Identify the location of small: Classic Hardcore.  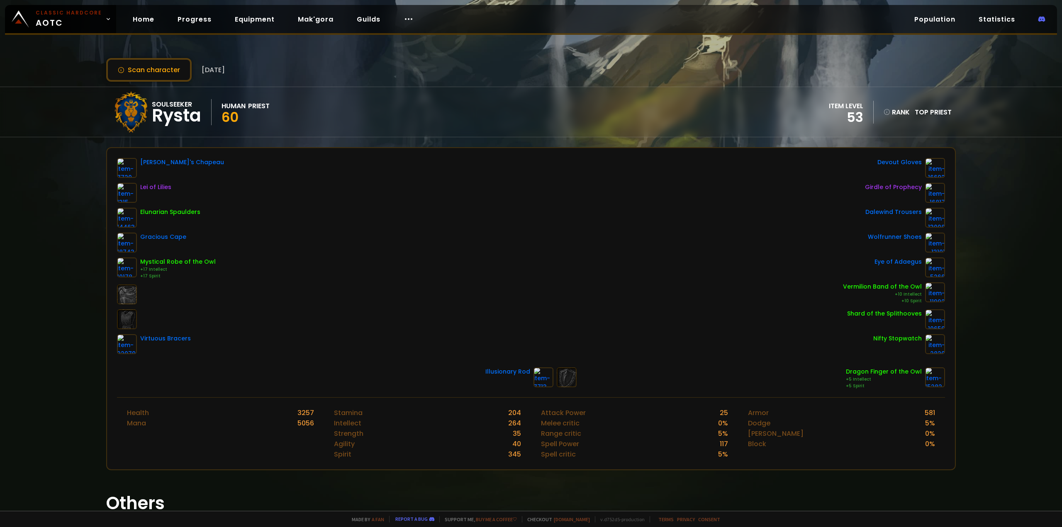
(69, 13).